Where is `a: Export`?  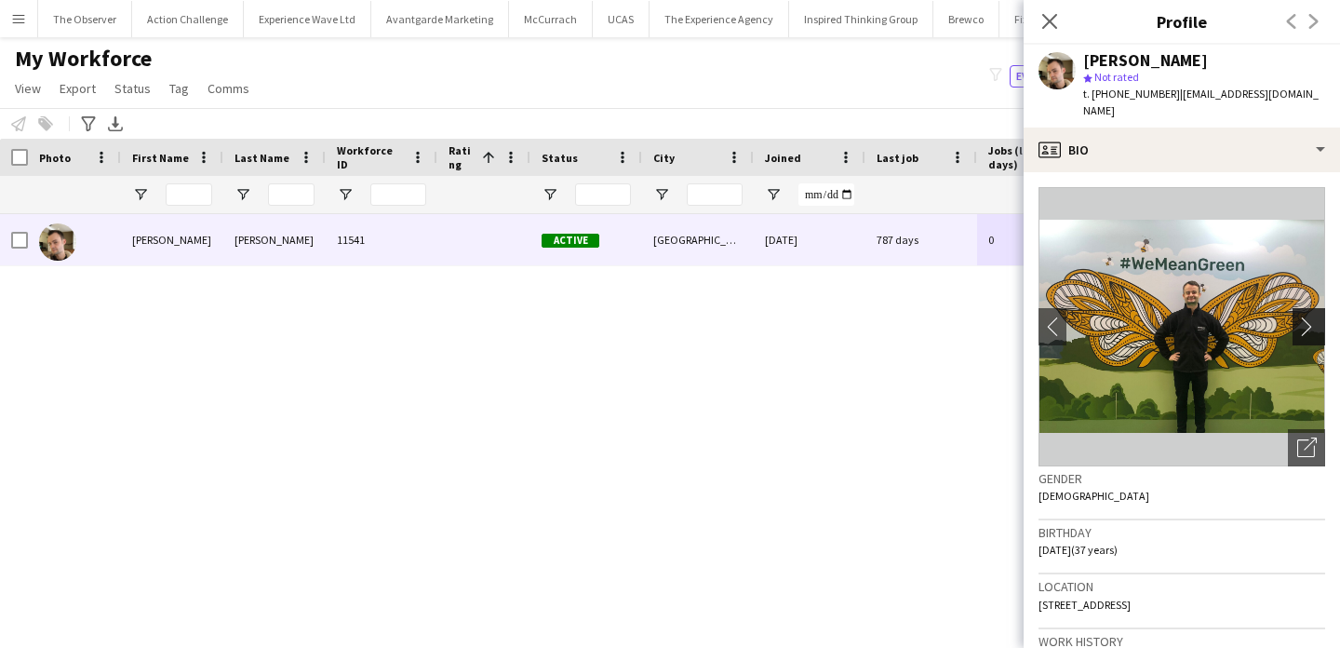
a: Export is located at coordinates (77, 88).